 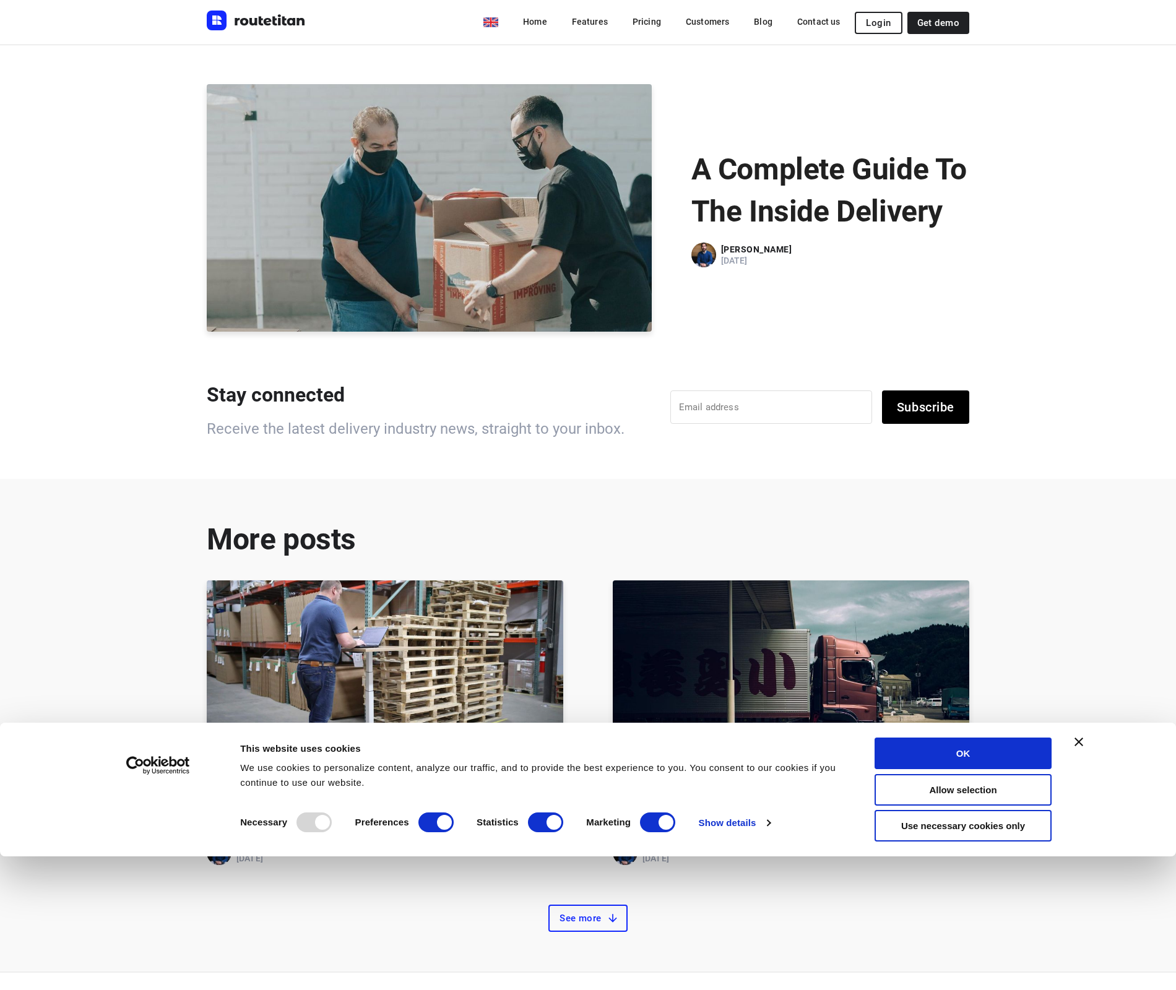 I want to click on a: Routetitan, so click(x=256, y=22).